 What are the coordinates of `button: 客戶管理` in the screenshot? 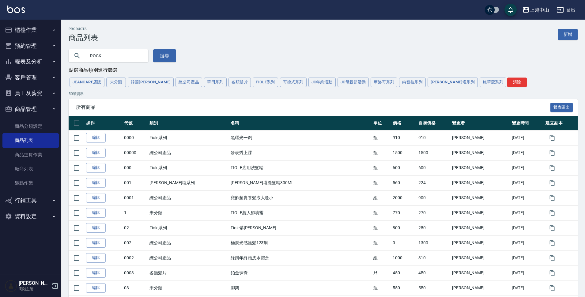 It's located at (31, 77).